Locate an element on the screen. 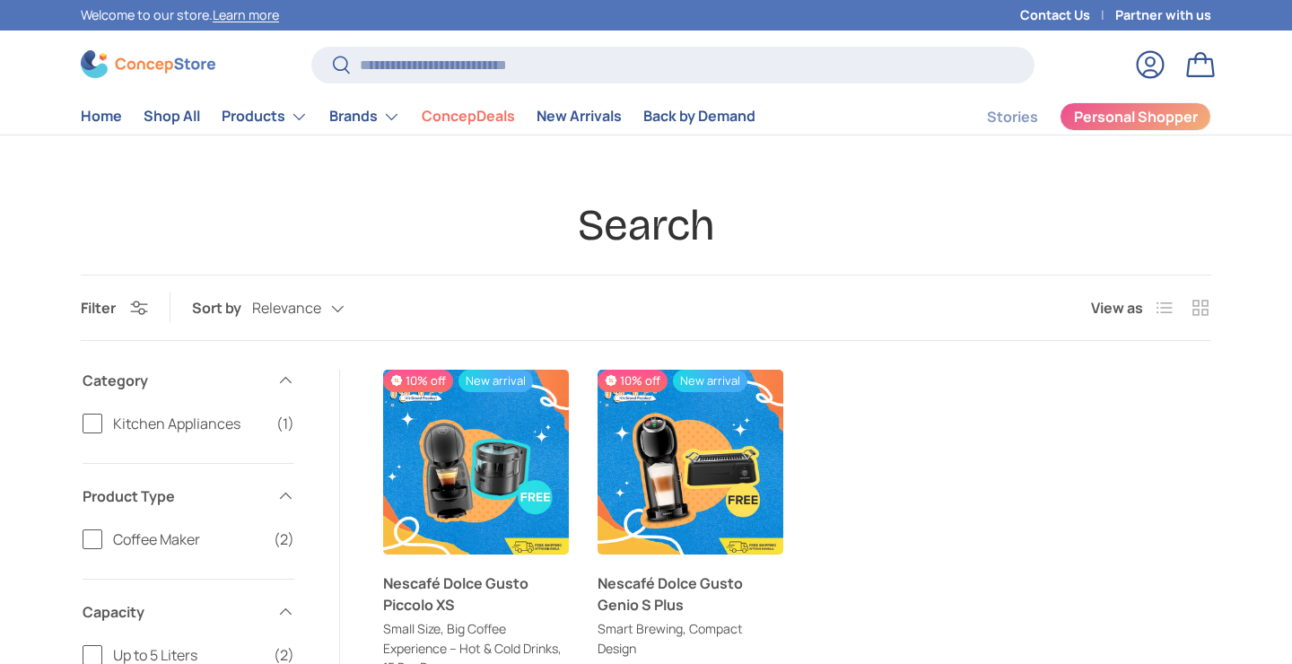 The width and height of the screenshot is (1292, 664). a: Partner with us is located at coordinates (1163, 15).